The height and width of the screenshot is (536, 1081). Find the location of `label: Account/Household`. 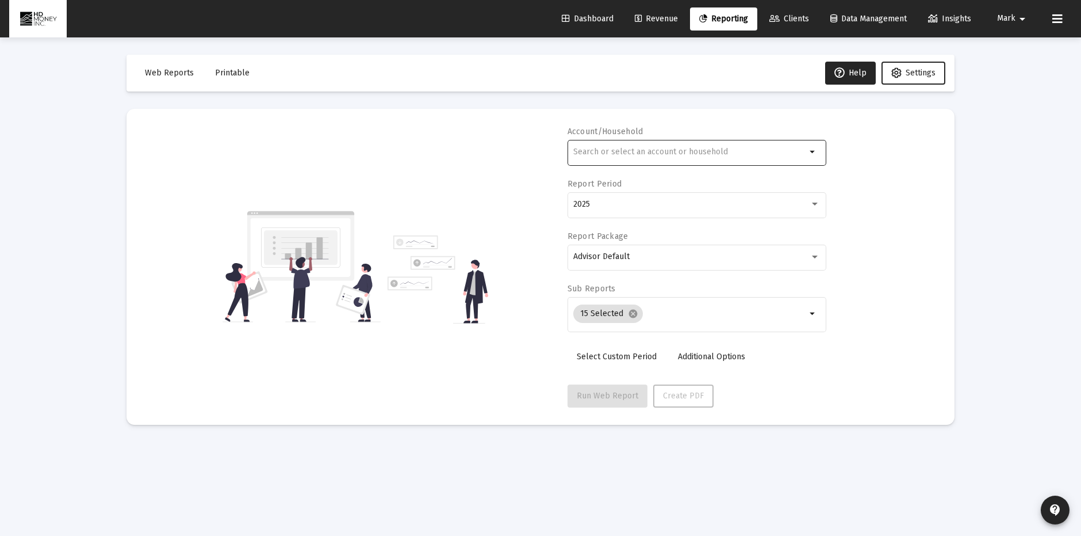

label: Account/Household is located at coordinates (606, 131).